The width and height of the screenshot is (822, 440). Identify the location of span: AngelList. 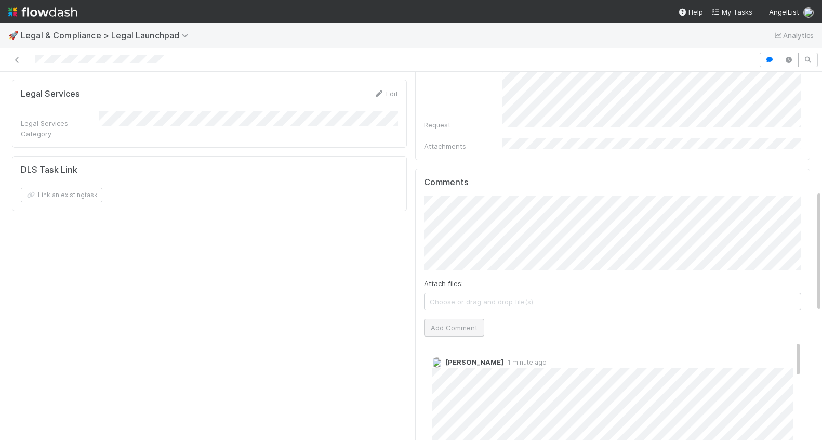
(784, 12).